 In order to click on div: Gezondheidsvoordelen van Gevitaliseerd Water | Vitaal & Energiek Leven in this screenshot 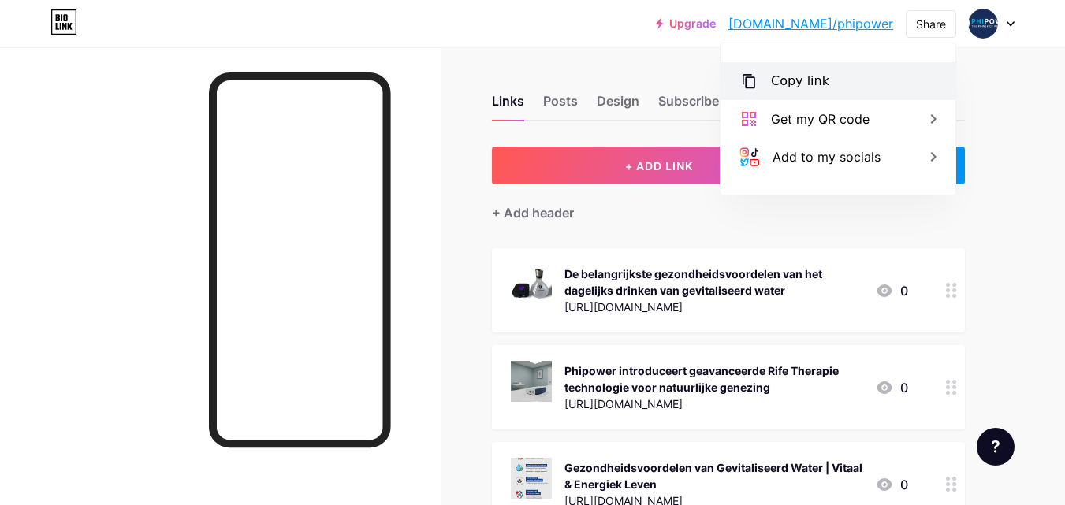, I will do `click(714, 476)`.